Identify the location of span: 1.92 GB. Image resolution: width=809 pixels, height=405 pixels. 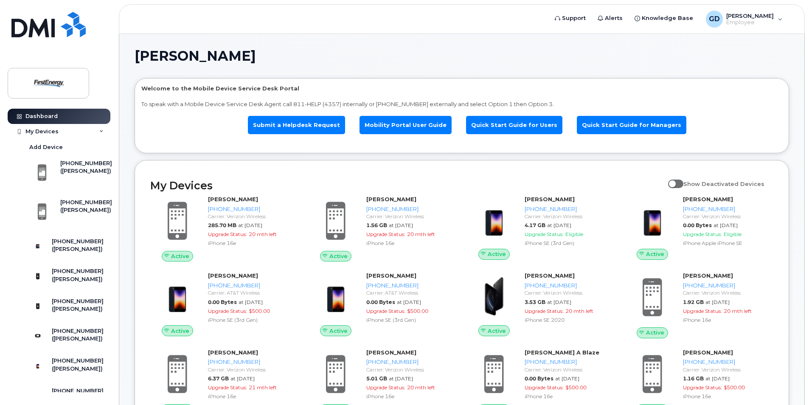
(693, 302).